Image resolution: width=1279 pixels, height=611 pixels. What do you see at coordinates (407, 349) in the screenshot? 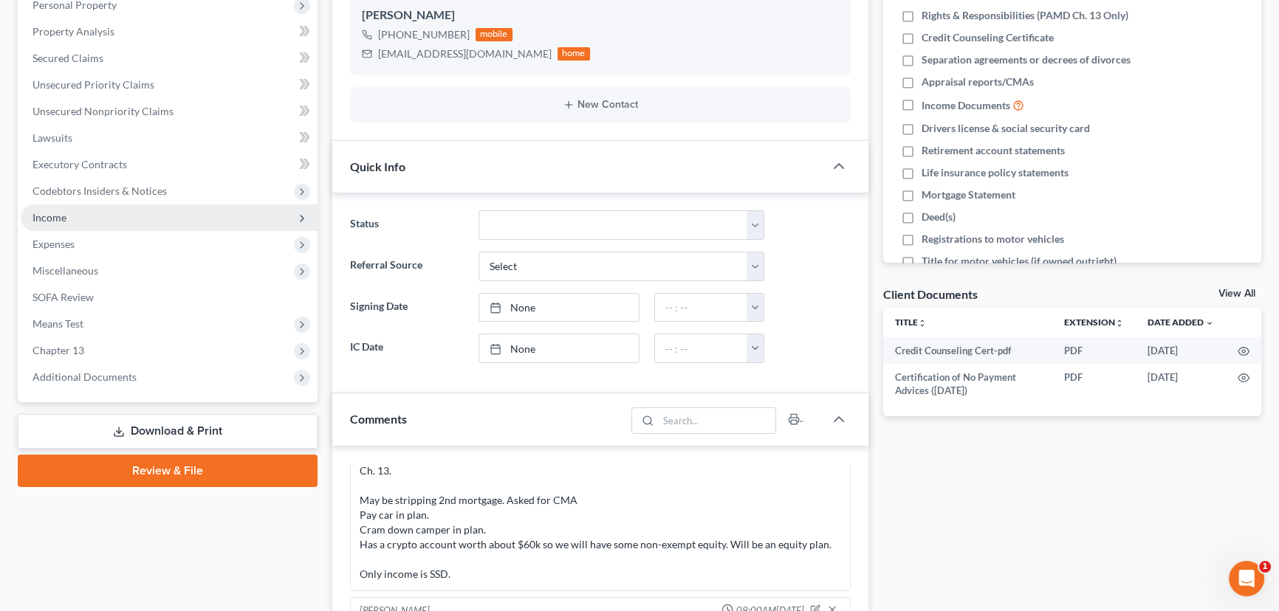
I see `label: IC Date` at bounding box center [407, 349].